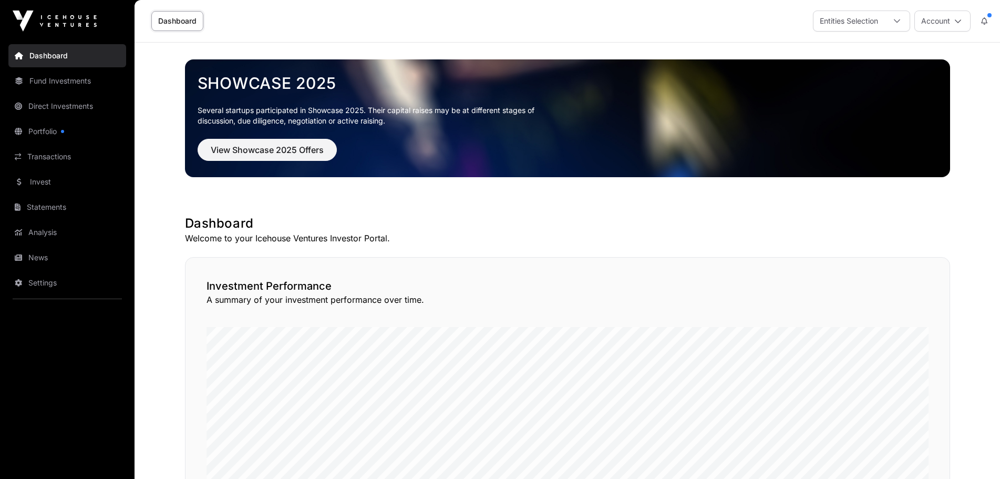 The height and width of the screenshot is (479, 1000). Describe the element at coordinates (267, 150) in the screenshot. I see `span: View Showcase 2025 Offers` at that location.